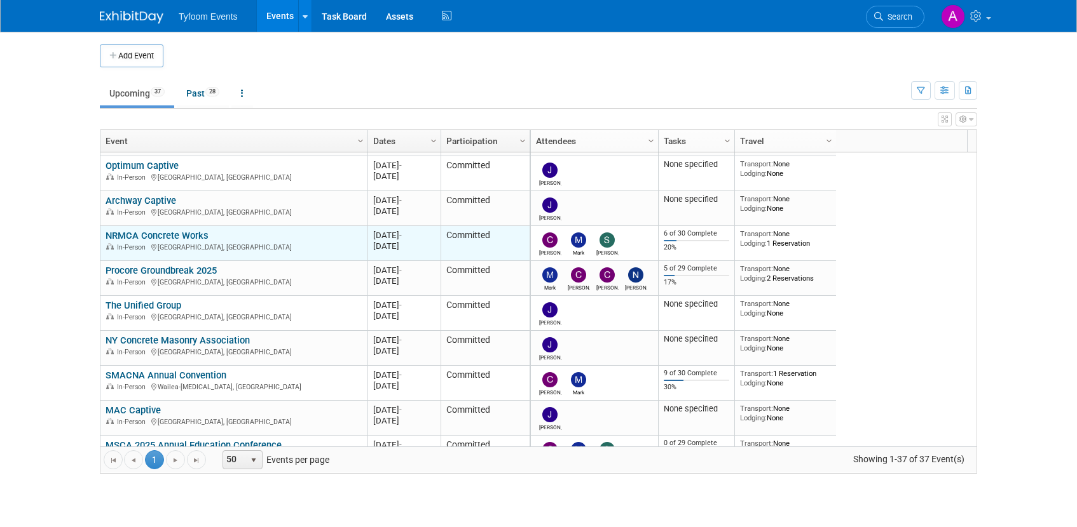  What do you see at coordinates (140, 201) in the screenshot?
I see `a: Archway Captive` at bounding box center [140, 201].